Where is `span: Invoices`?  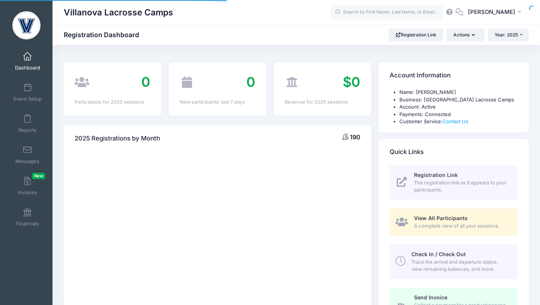
span: Invoices is located at coordinates (27, 192).